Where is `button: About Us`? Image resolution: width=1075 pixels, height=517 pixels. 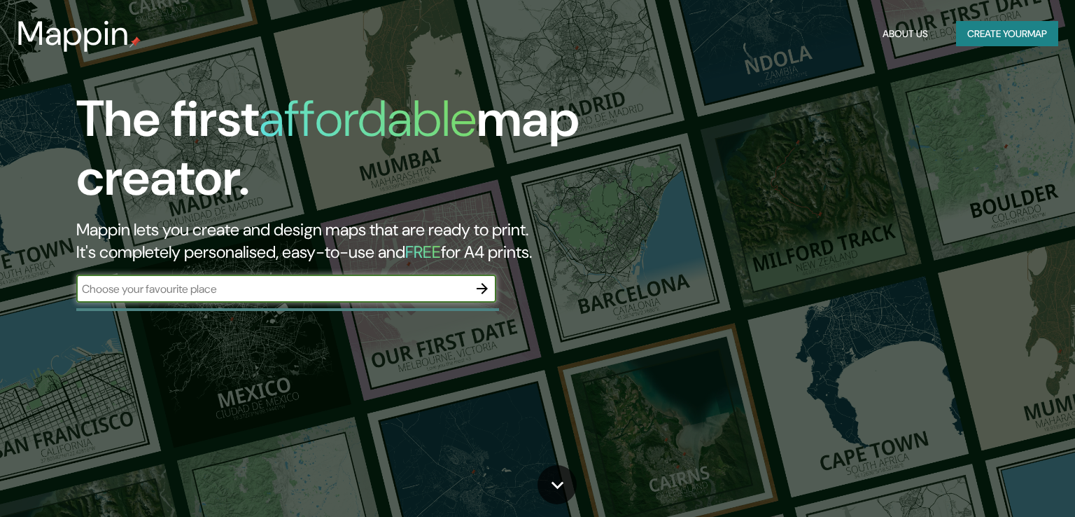
button: About Us is located at coordinates (905, 34).